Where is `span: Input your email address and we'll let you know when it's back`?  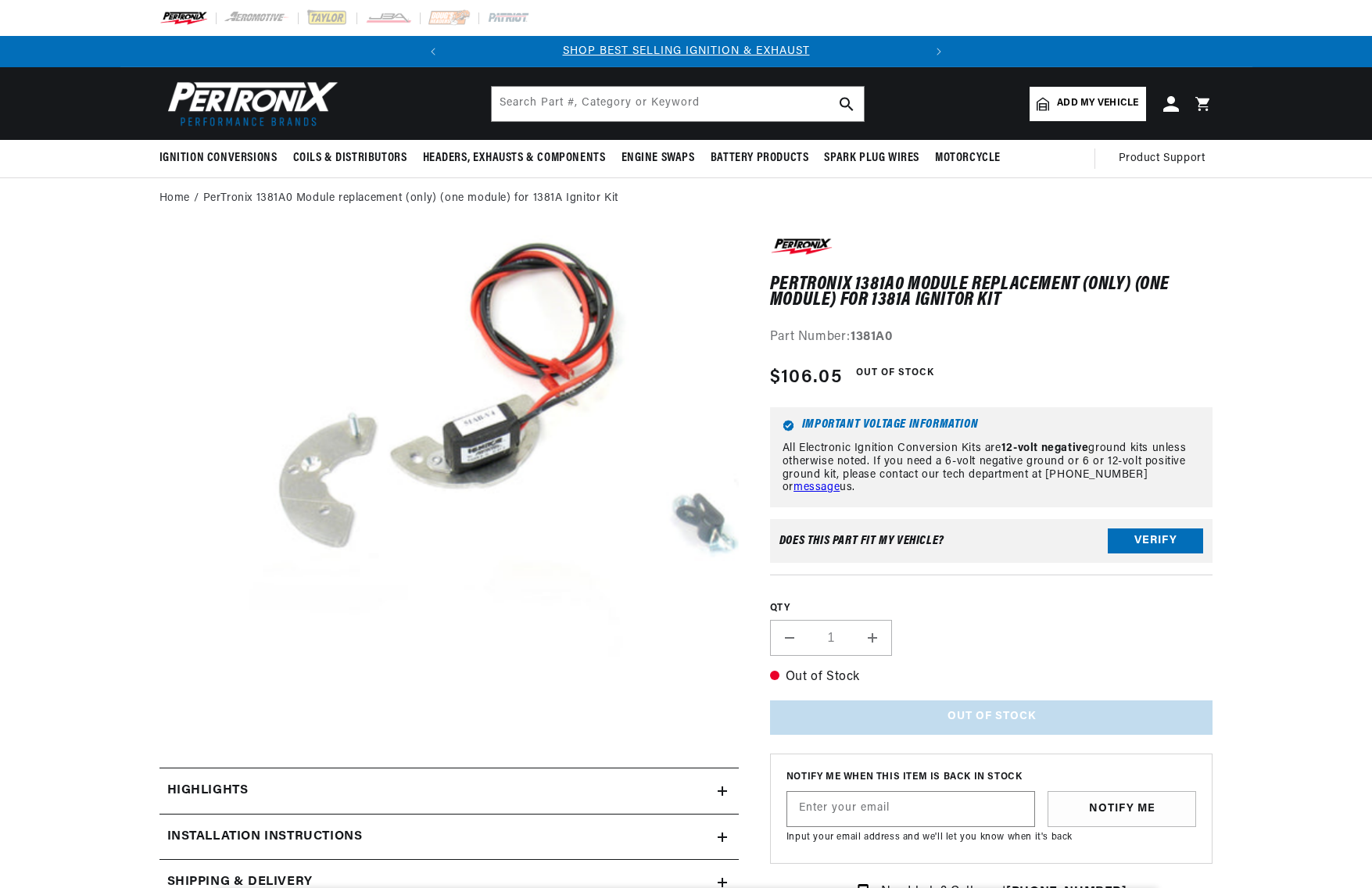
span: Input your email address and we'll let you know when it's back is located at coordinates (930, 837).